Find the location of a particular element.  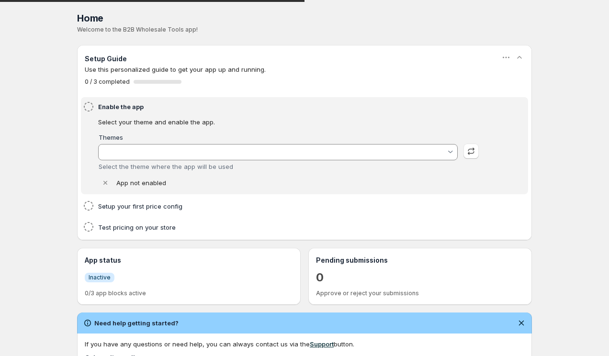

span: Inactive is located at coordinates (100, 278).